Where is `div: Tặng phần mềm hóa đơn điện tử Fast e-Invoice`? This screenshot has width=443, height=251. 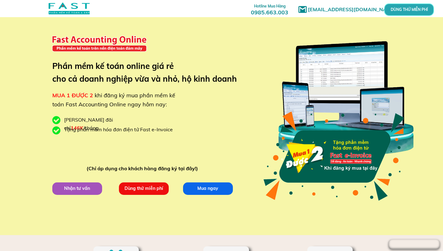
div: Tặng phần mềm hóa đơn điện tử Fast e-Invoice is located at coordinates (121, 130).